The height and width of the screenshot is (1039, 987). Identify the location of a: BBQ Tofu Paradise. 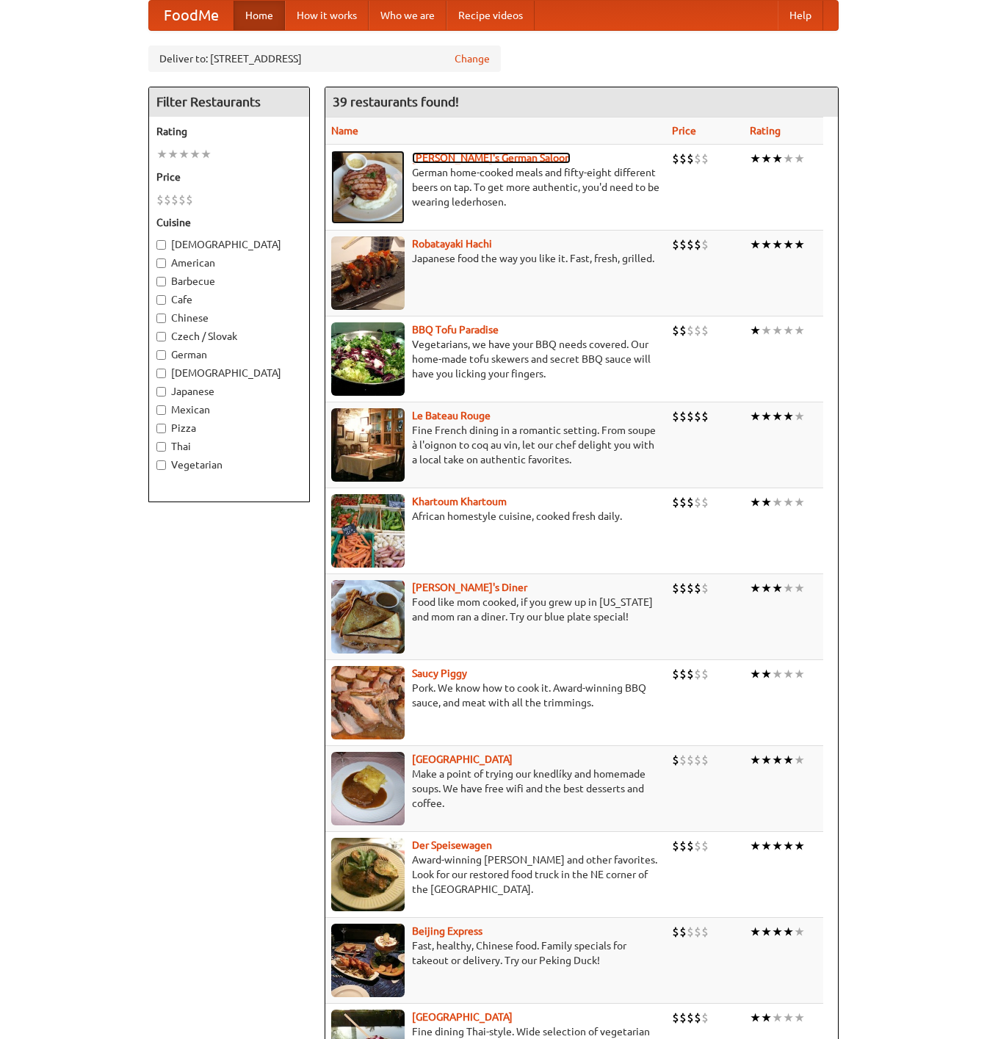
(455, 330).